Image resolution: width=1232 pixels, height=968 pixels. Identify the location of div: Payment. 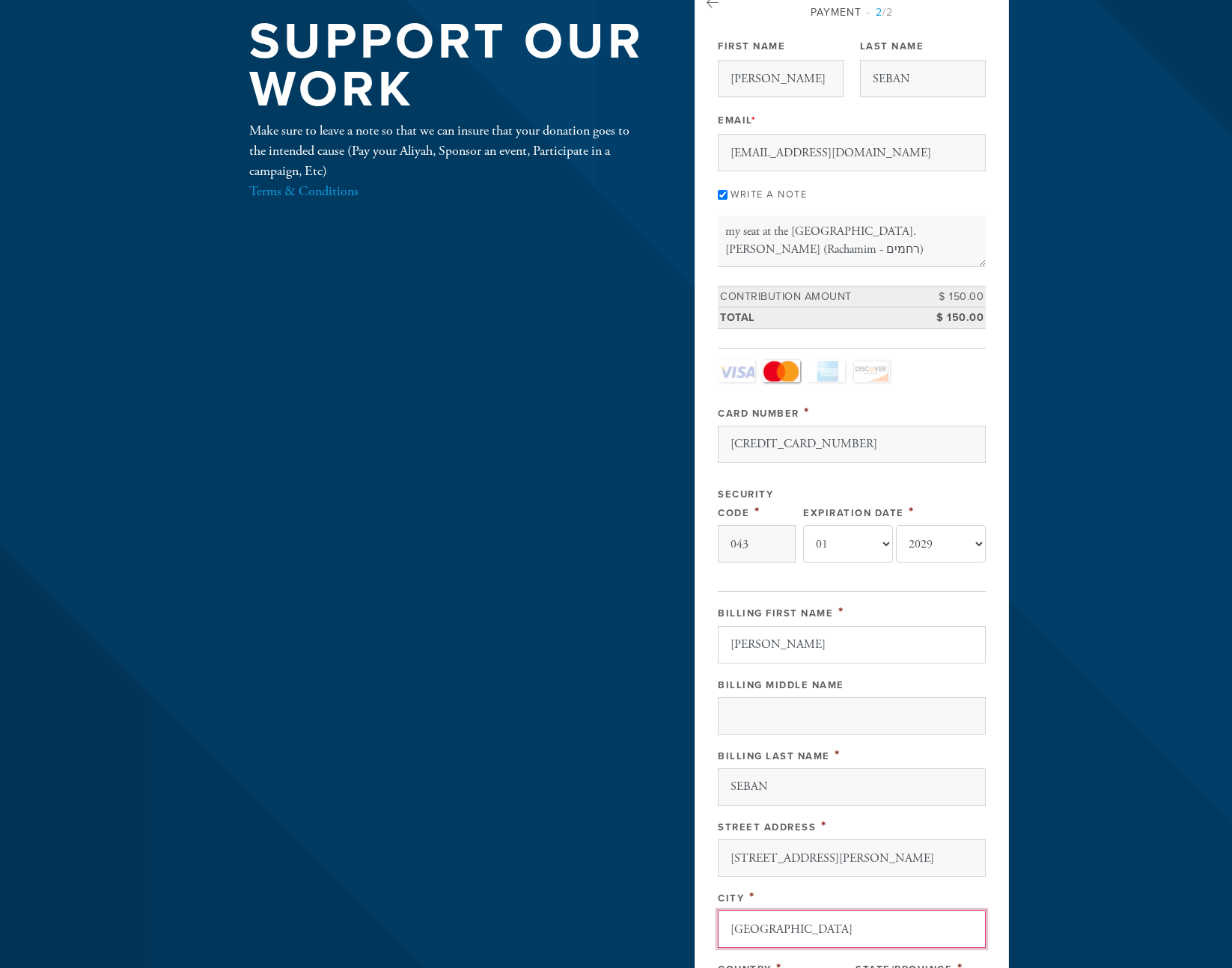
(852, 12).